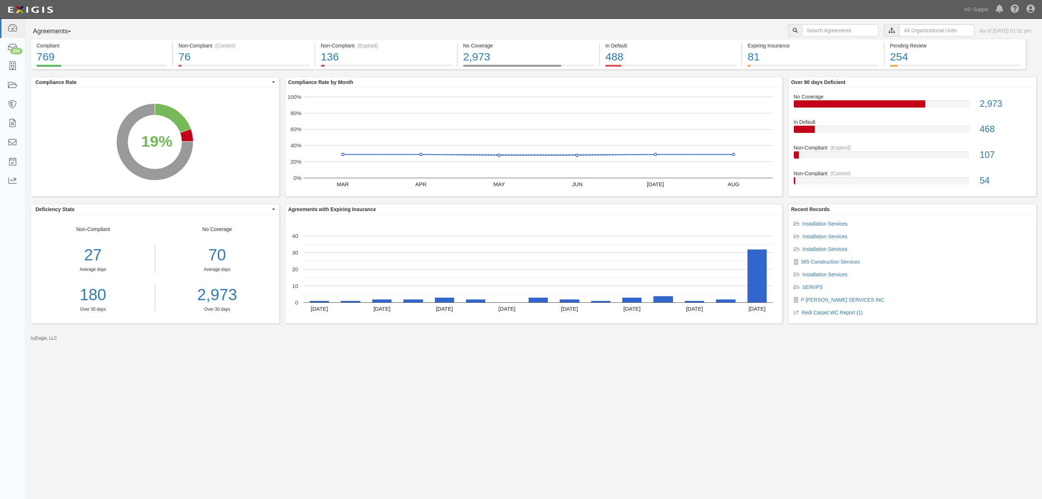  Describe the element at coordinates (296, 161) in the screenshot. I see `text: 20%` at that location.